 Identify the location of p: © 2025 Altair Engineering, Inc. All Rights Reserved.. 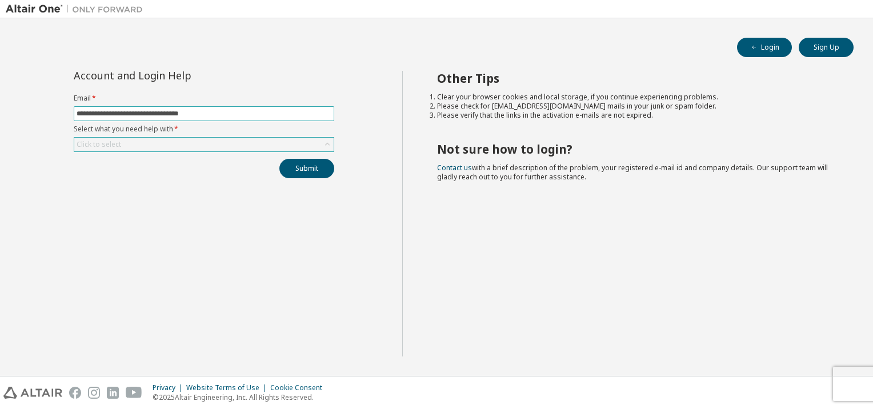
(240, 397).